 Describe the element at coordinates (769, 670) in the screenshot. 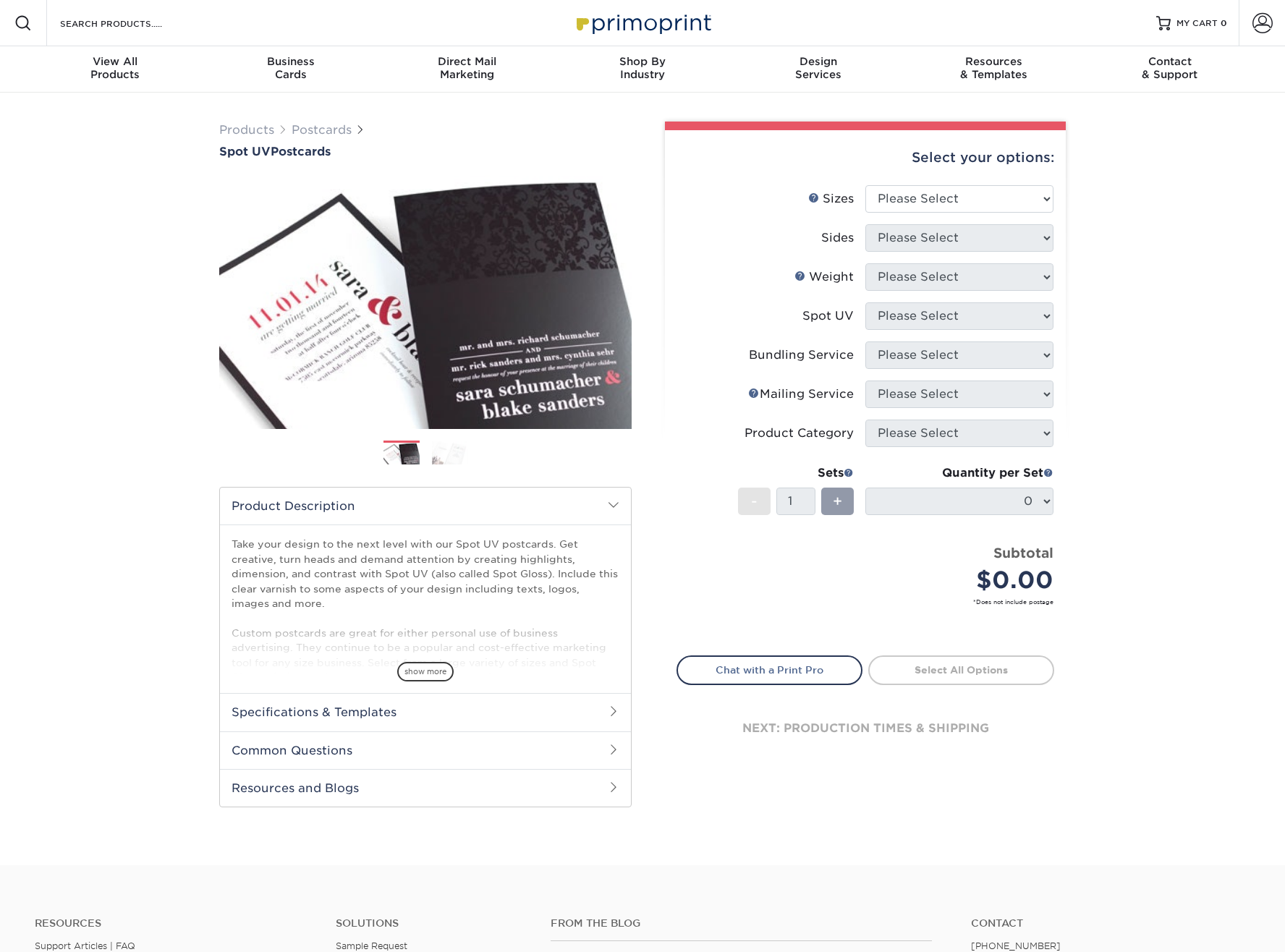

I see `a: Chat with a Print Pro` at that location.